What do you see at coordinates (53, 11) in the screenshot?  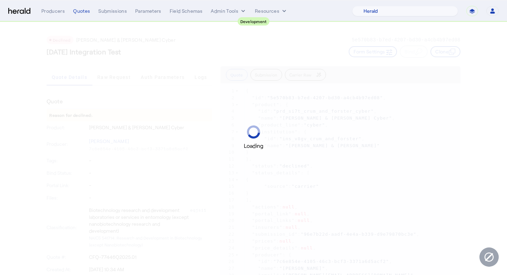 I see `div: Producers` at bounding box center [53, 11].